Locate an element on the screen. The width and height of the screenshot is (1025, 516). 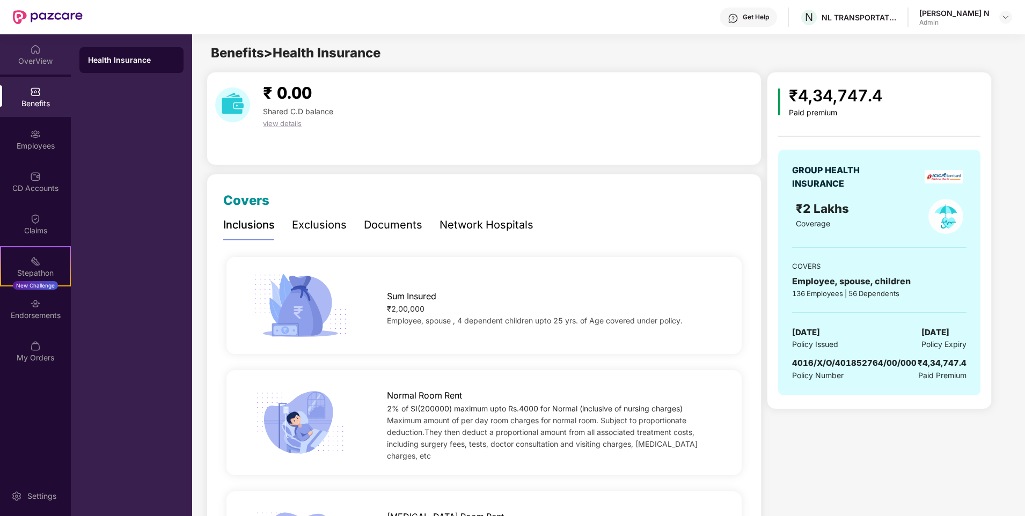
div: 2% of SI(200000) maximum upto Rs.4000 for Normal (inclusive of nursing charges) is located at coordinates (553, 409).